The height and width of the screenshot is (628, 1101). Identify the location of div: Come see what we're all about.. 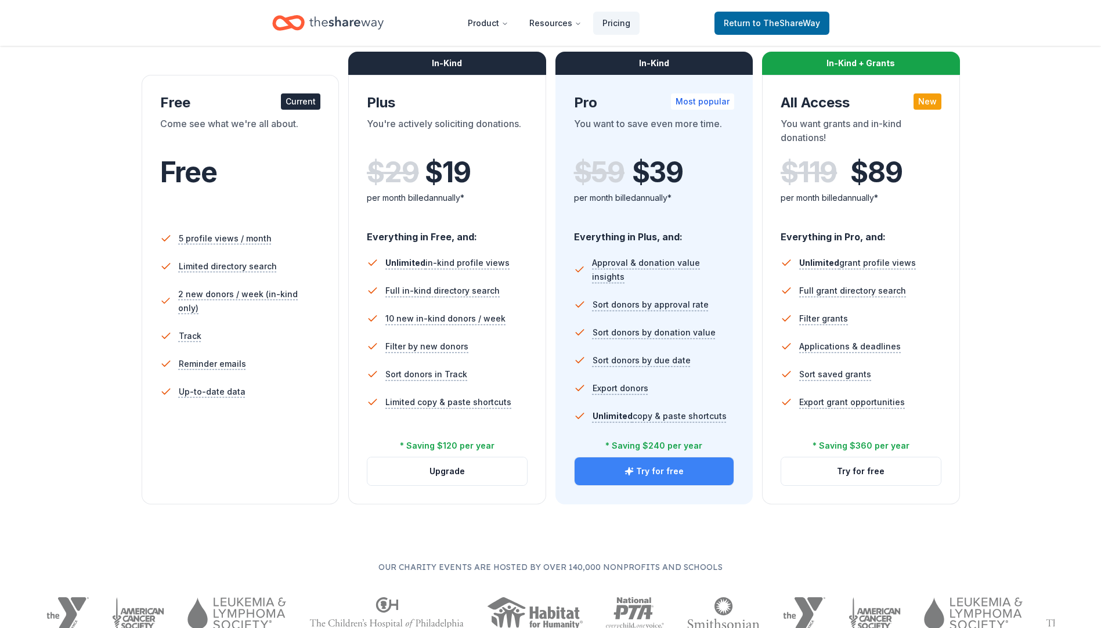
(240, 133).